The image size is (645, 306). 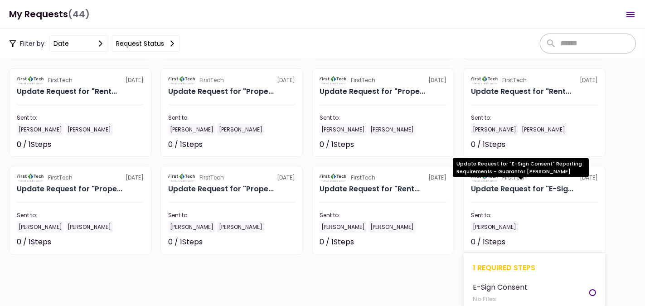 I want to click on button: date, so click(x=79, y=44).